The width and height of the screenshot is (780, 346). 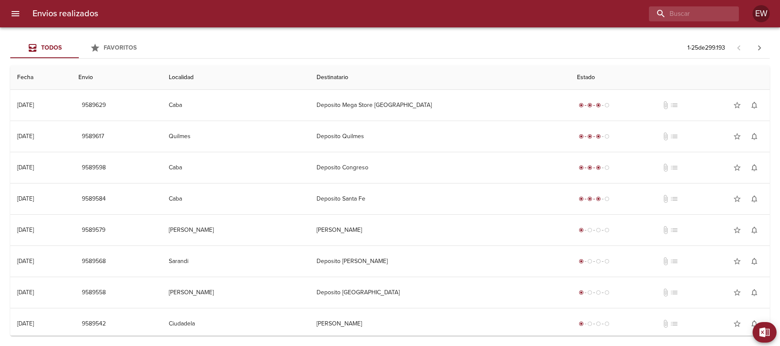 I want to click on button: 9589542, so click(x=94, y=324).